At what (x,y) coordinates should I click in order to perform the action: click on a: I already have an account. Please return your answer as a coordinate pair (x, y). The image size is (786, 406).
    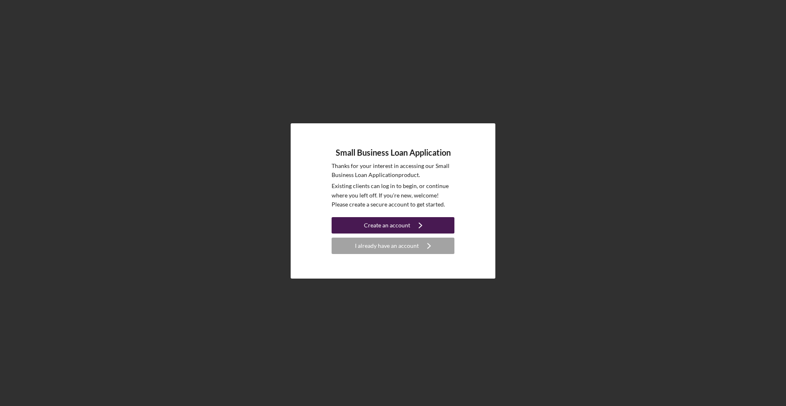
    Looking at the image, I should click on (393, 246).